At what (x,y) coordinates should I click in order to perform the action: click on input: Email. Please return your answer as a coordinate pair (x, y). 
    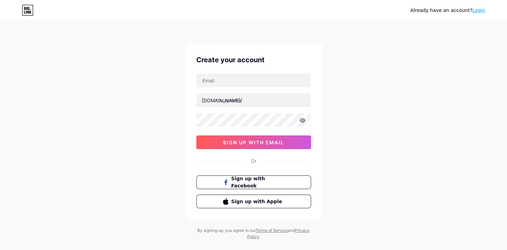
    Looking at the image, I should click on (254, 80).